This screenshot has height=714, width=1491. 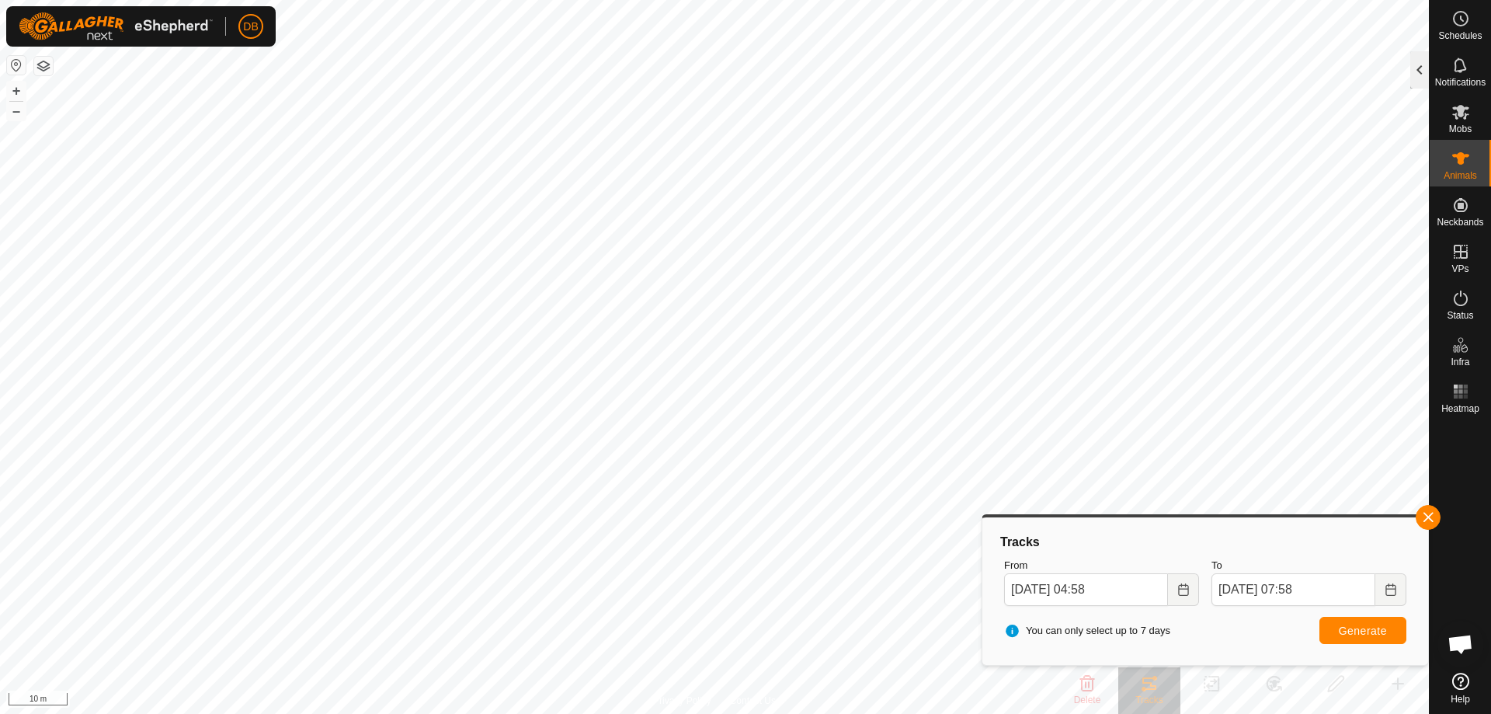 What do you see at coordinates (1460, 36) in the screenshot?
I see `span: Schedules` at bounding box center [1460, 36].